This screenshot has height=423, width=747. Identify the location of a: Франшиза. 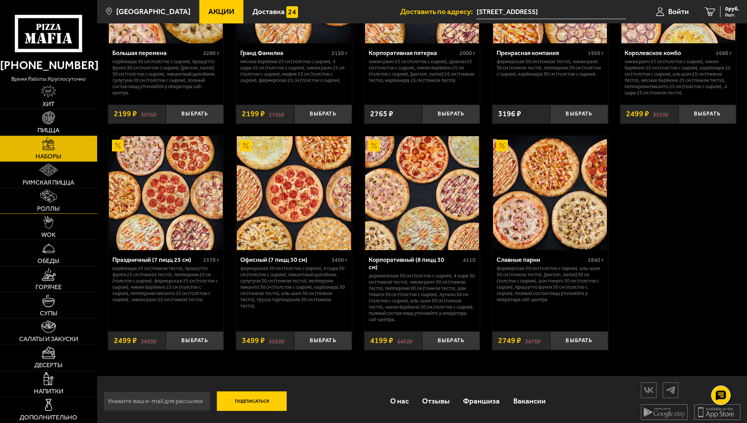
(482, 401).